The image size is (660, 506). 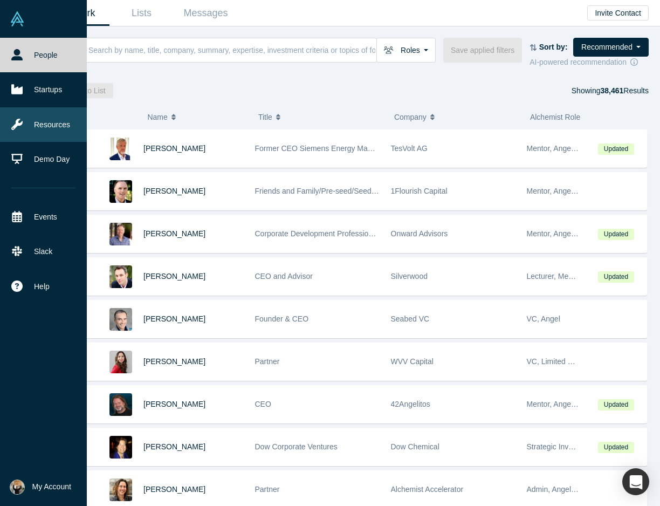 I want to click on img: Kathleen Jurman's Profile Image, so click(x=121, y=447).